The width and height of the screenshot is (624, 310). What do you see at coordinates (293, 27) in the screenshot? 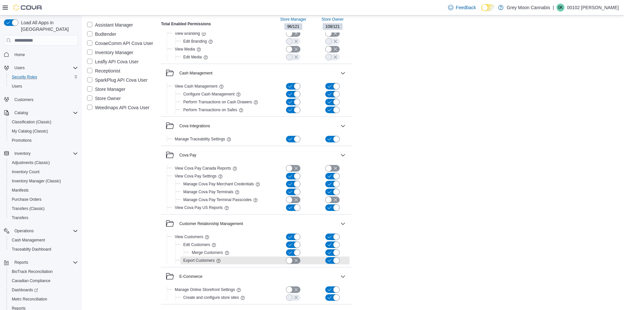
I see `span: 96 / 121` at bounding box center [293, 27].